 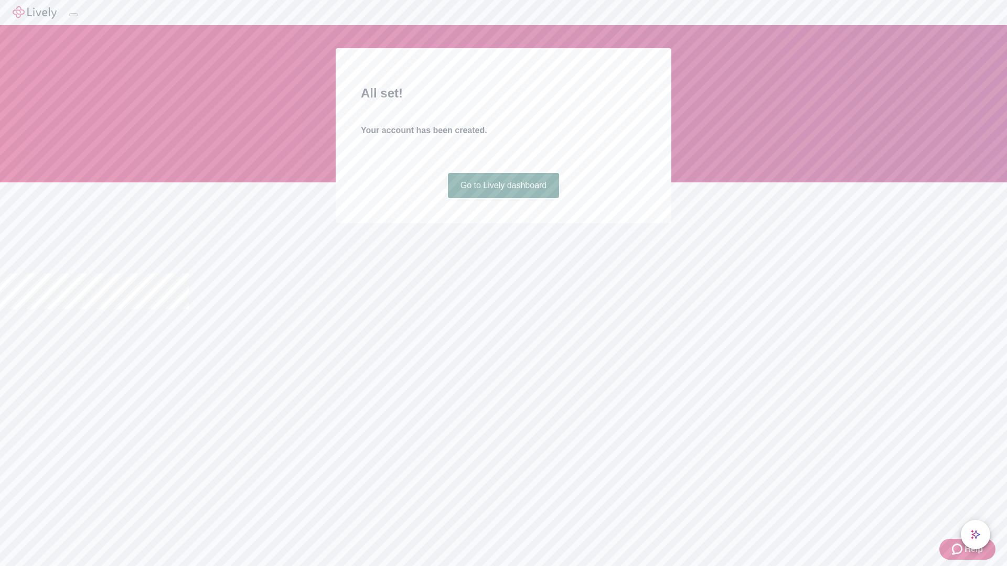 I want to click on button: Zendesk support iconHelp, so click(x=967, y=549).